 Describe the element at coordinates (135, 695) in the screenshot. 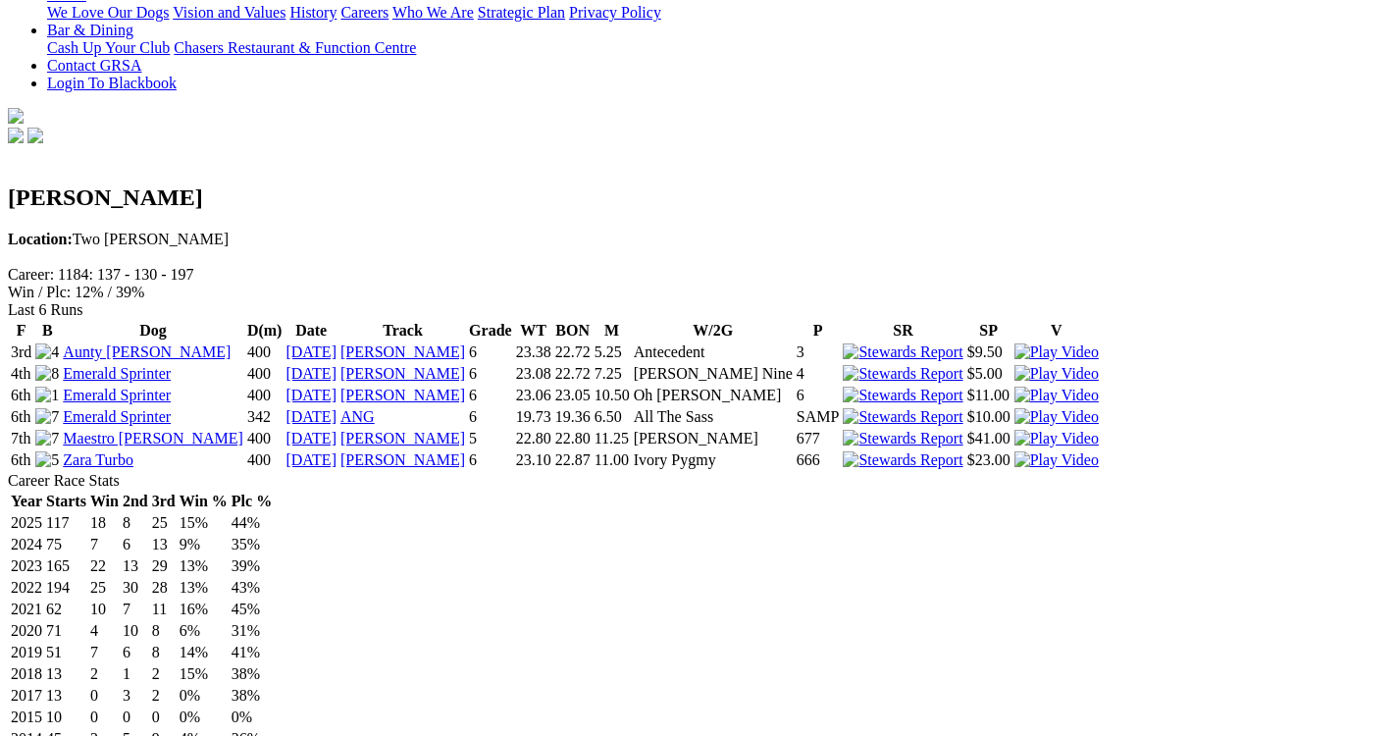

I see `td: 3` at that location.